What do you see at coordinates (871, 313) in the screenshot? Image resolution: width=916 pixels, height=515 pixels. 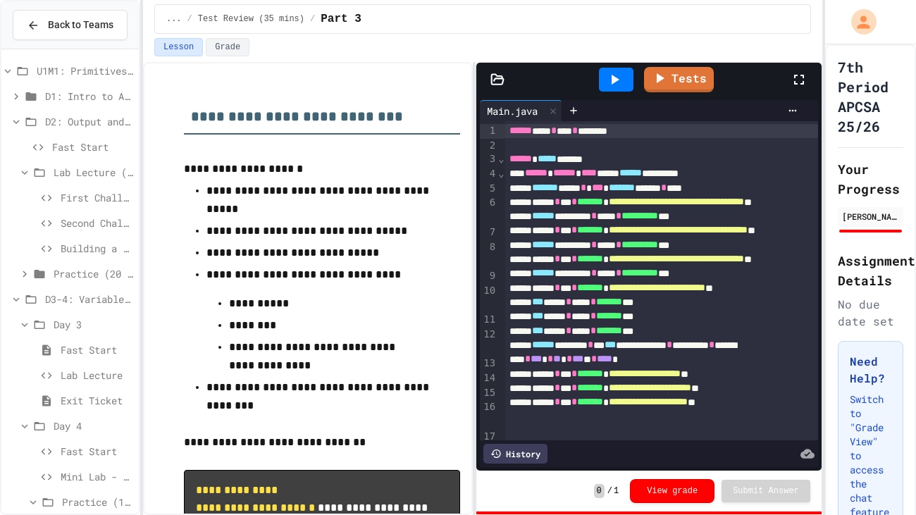 I see `div: No due date set` at bounding box center [871, 313].